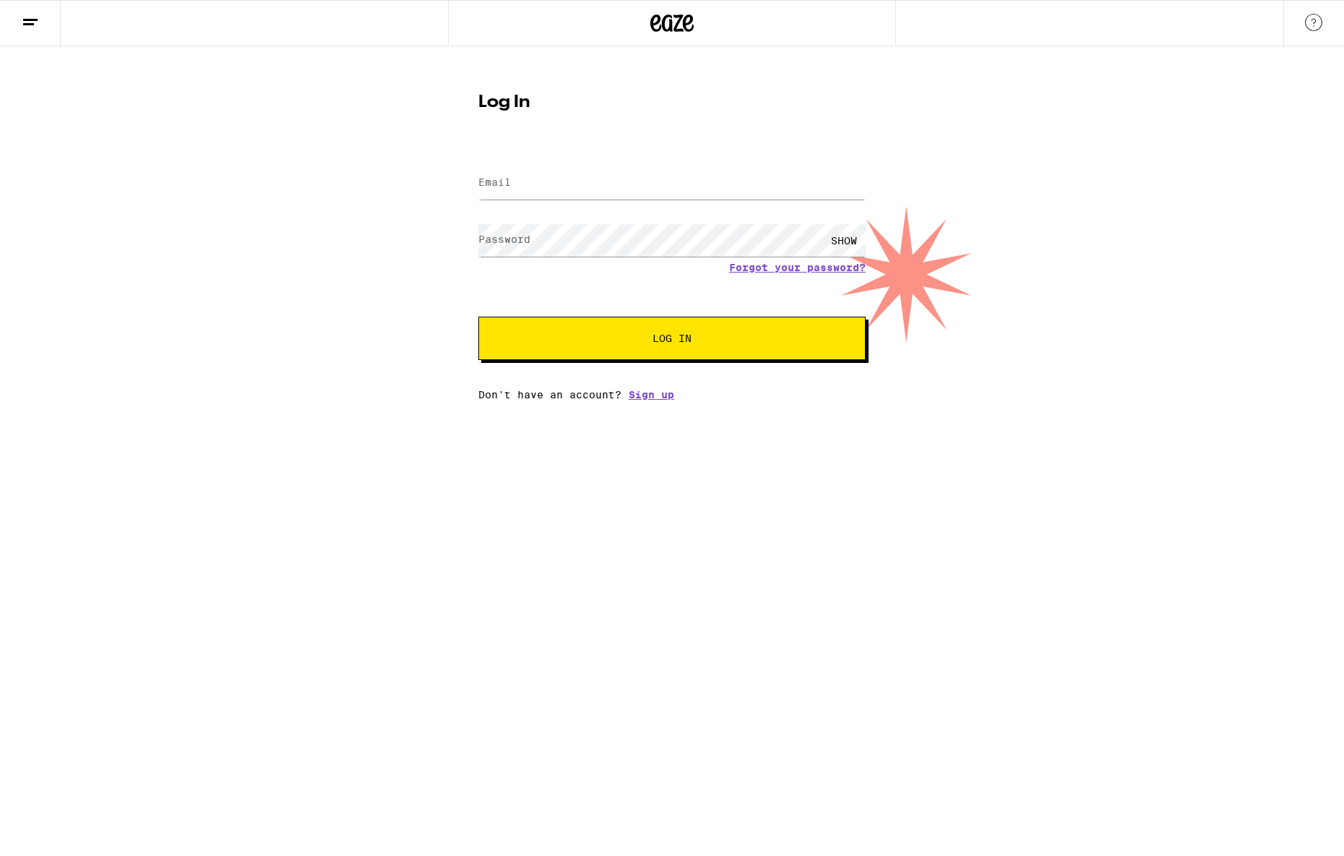  I want to click on a: Forgot your password?, so click(797, 267).